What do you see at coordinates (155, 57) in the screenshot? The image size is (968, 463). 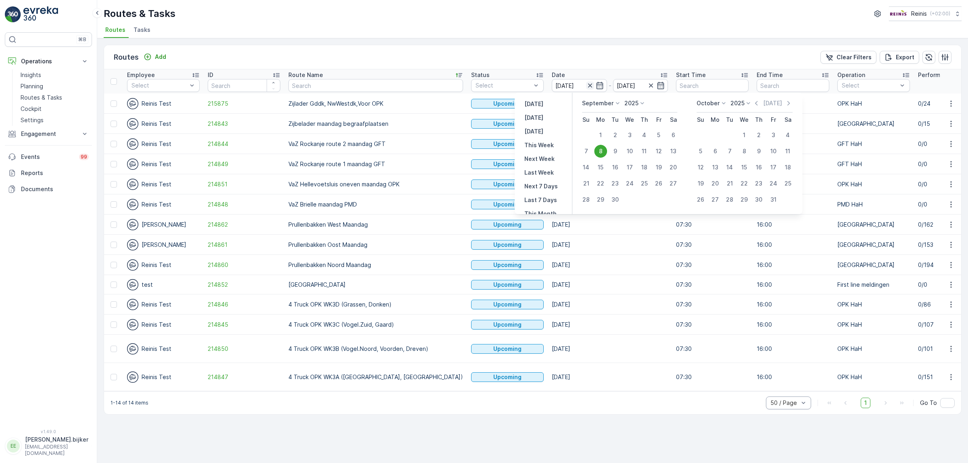 I see `button: Add` at bounding box center [155, 57].